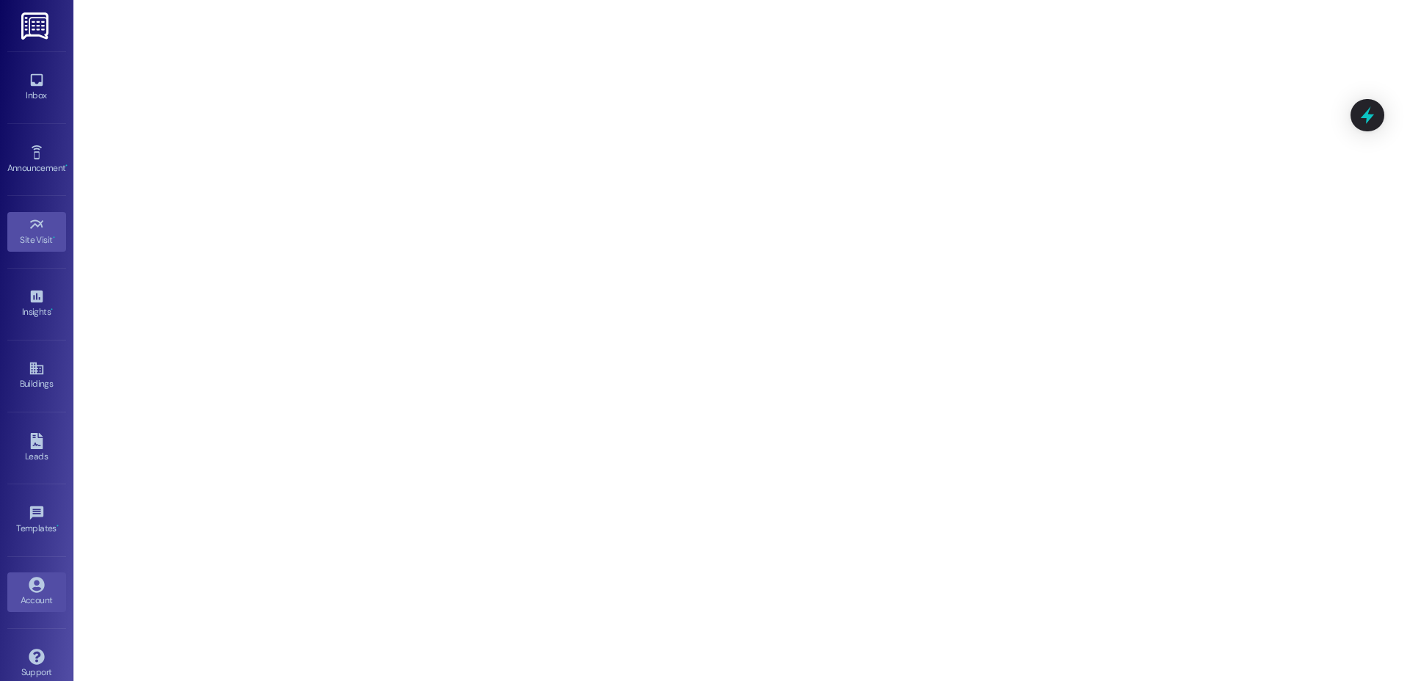  What do you see at coordinates (37, 232) in the screenshot?
I see `a: Site Visit •` at bounding box center [37, 232].